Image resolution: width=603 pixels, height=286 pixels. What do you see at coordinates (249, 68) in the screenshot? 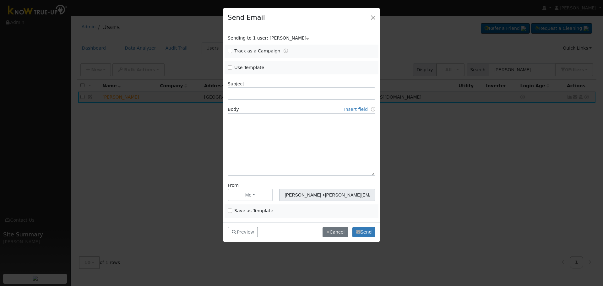
I see `label: Use Template` at bounding box center [249, 68].